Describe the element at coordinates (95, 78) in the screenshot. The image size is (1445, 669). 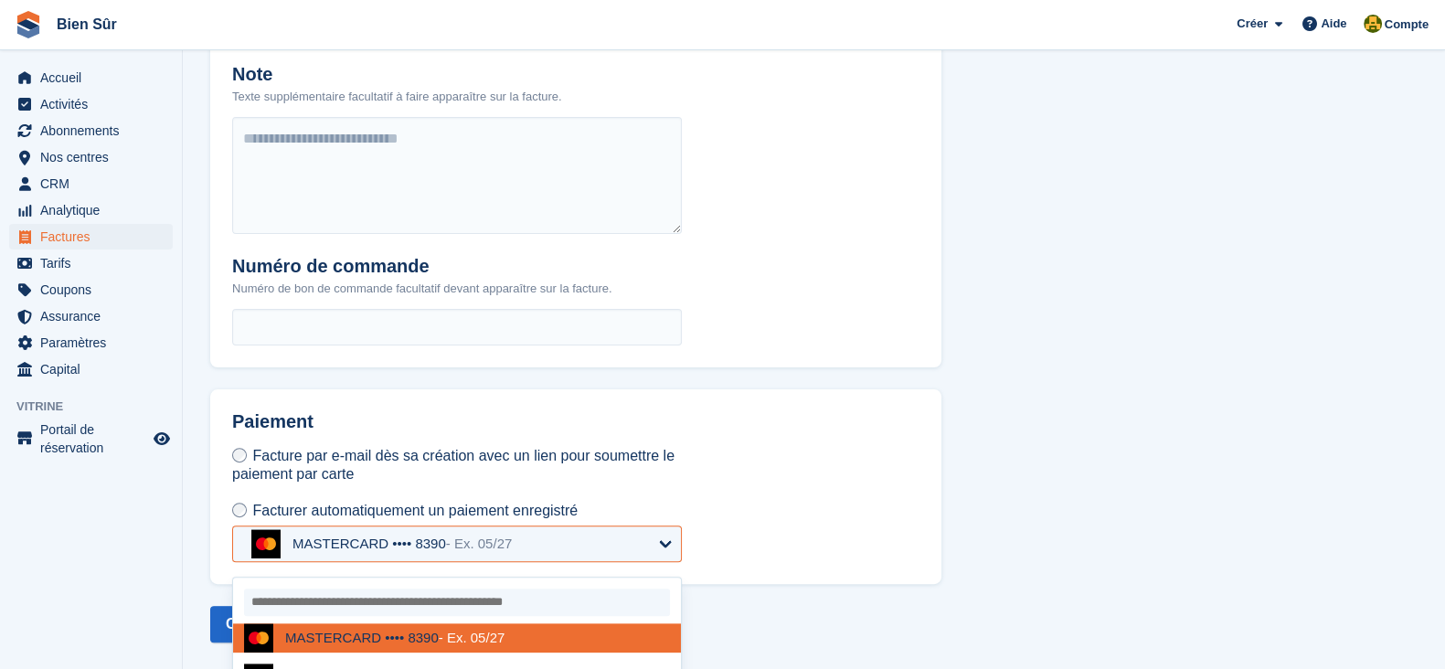
I see `span: Accueil` at that location.